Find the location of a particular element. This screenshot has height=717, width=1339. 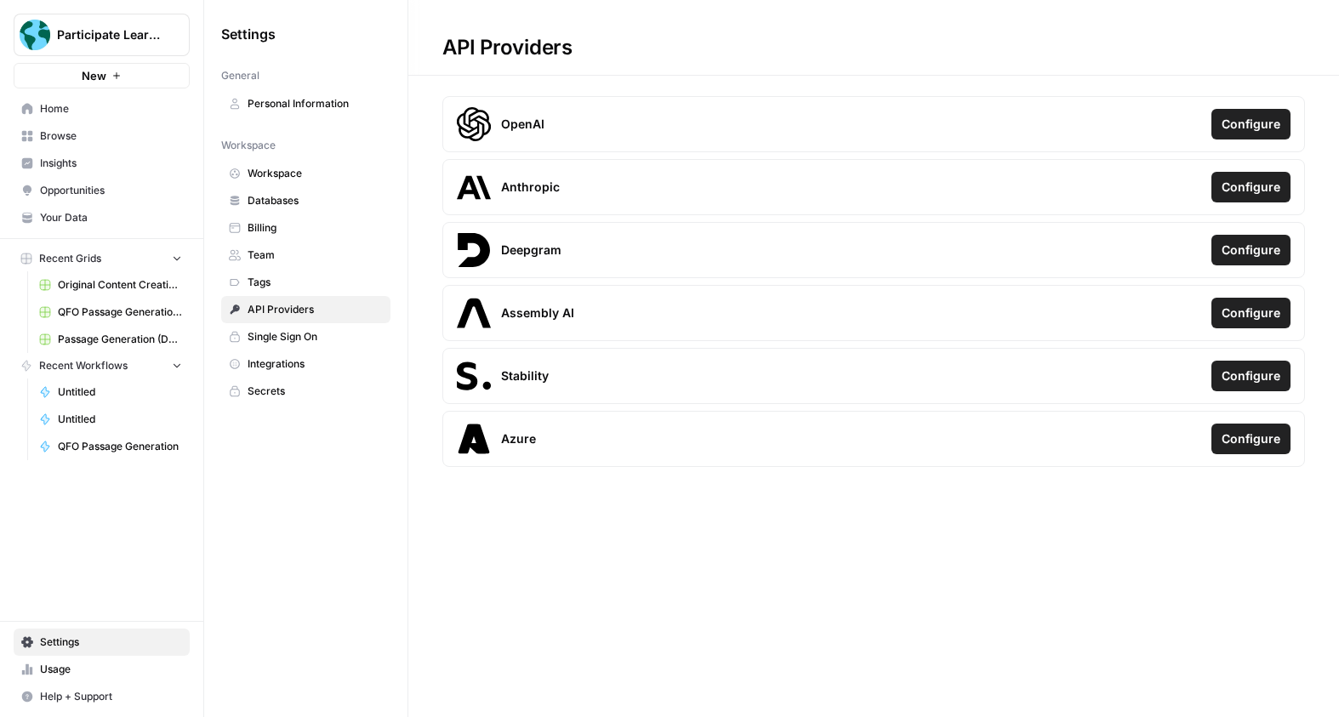

a: Passage Generation (Deep Research) Grid is located at coordinates (111, 339).